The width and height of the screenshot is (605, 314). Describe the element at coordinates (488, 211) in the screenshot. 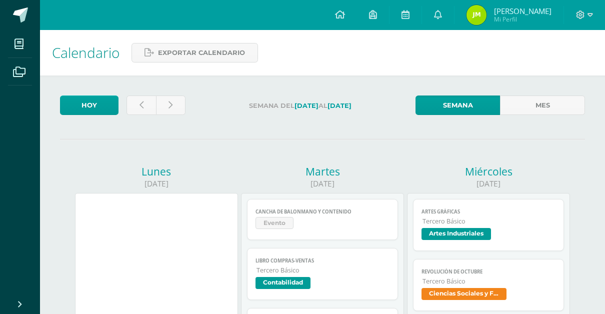

I see `span: Artes gráficas` at that location.